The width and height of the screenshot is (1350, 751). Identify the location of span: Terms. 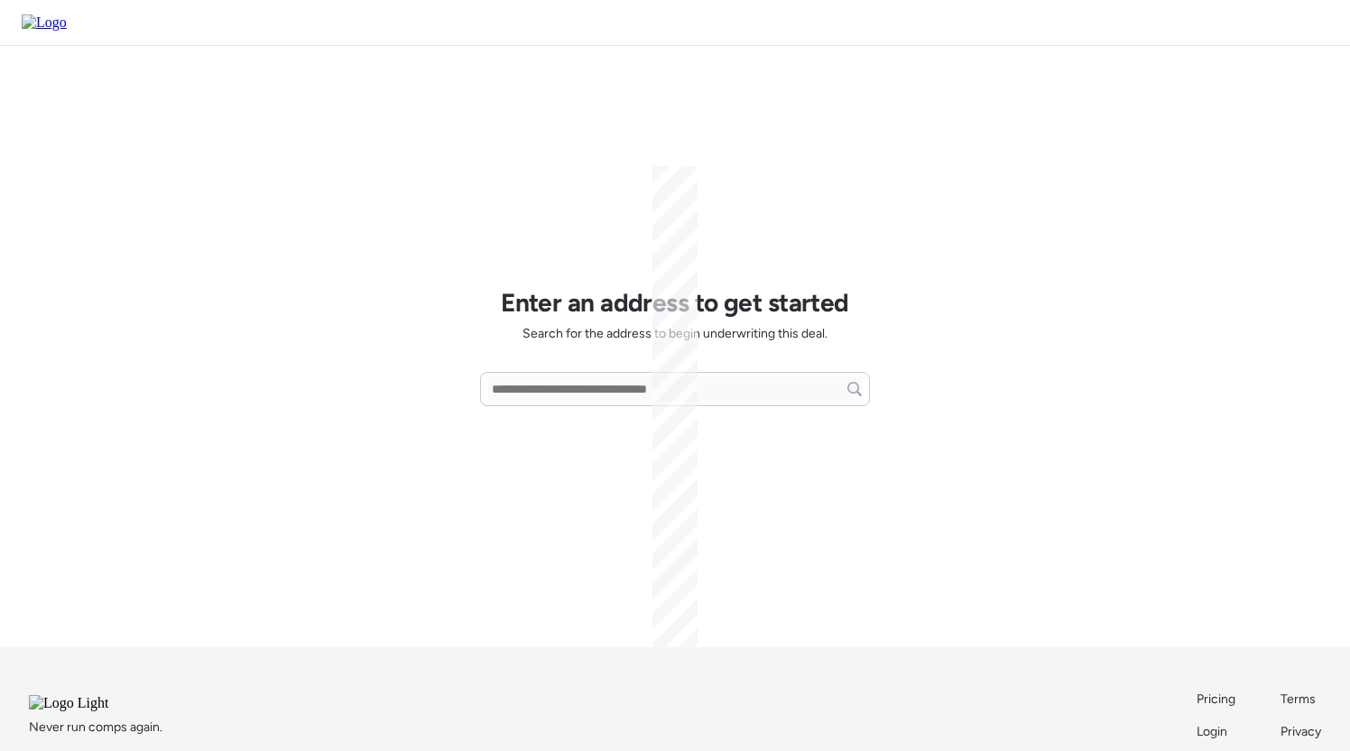
(1298, 699).